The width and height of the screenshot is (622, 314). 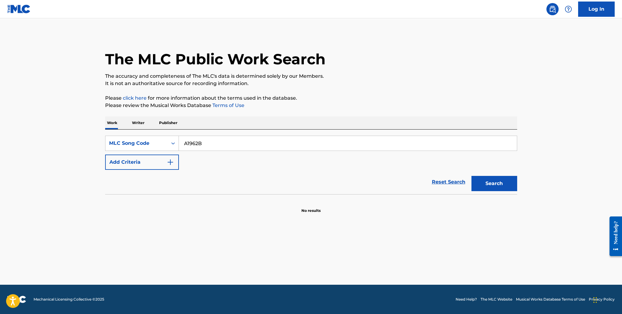 What do you see at coordinates (550, 299) in the screenshot?
I see `a: Musical Works Database Terms of Use` at bounding box center [550, 299].